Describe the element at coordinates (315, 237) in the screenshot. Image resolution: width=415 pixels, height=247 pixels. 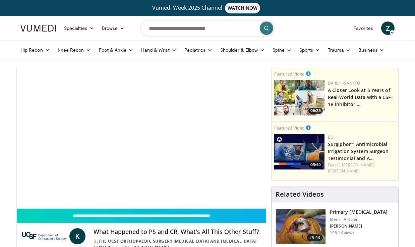
I see `span: 29:43` at that location.